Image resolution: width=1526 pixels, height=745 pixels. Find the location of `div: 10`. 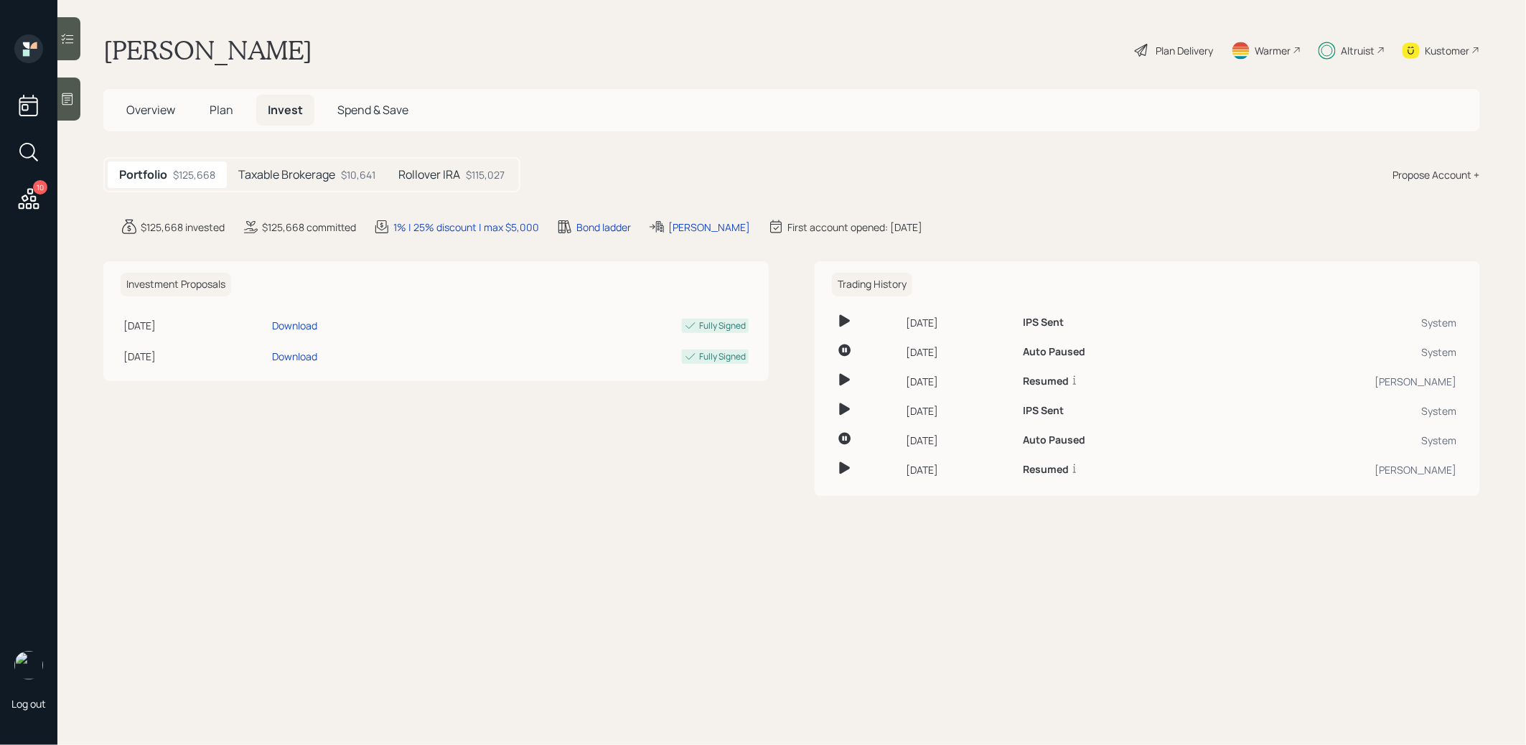

div: 10 is located at coordinates (40, 187).